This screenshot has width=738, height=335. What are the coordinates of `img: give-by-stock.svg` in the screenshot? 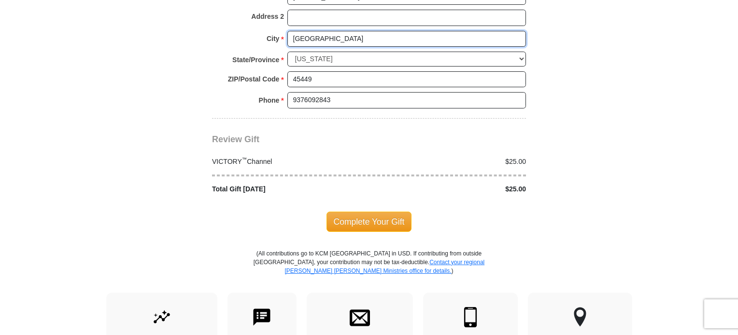 It's located at (162, 318).